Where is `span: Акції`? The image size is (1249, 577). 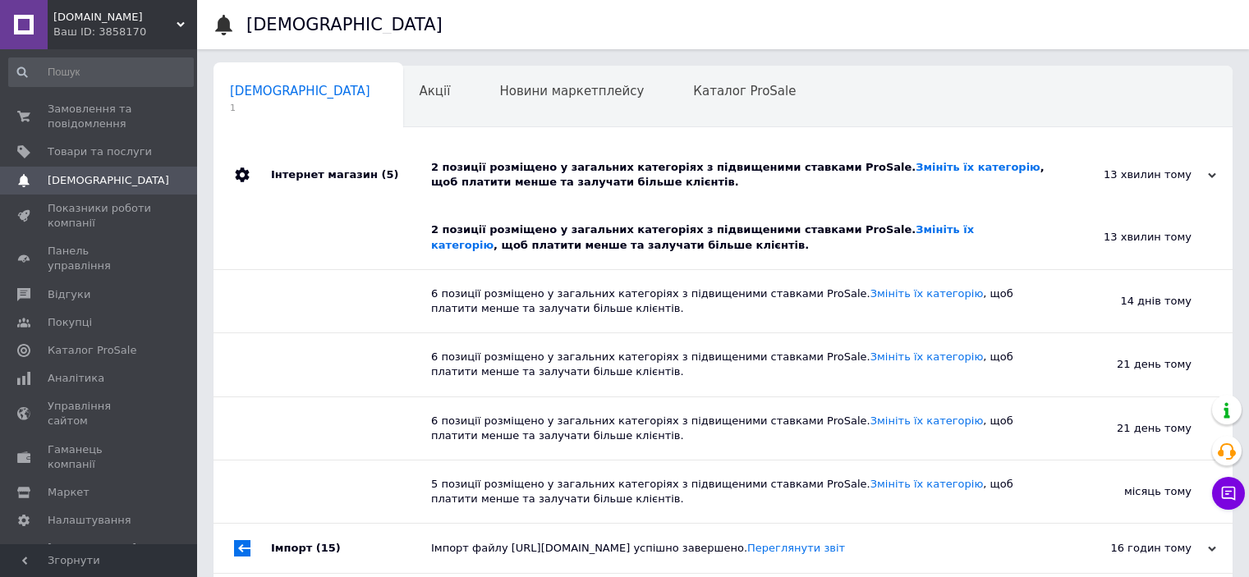
span: Акції is located at coordinates (435, 91).